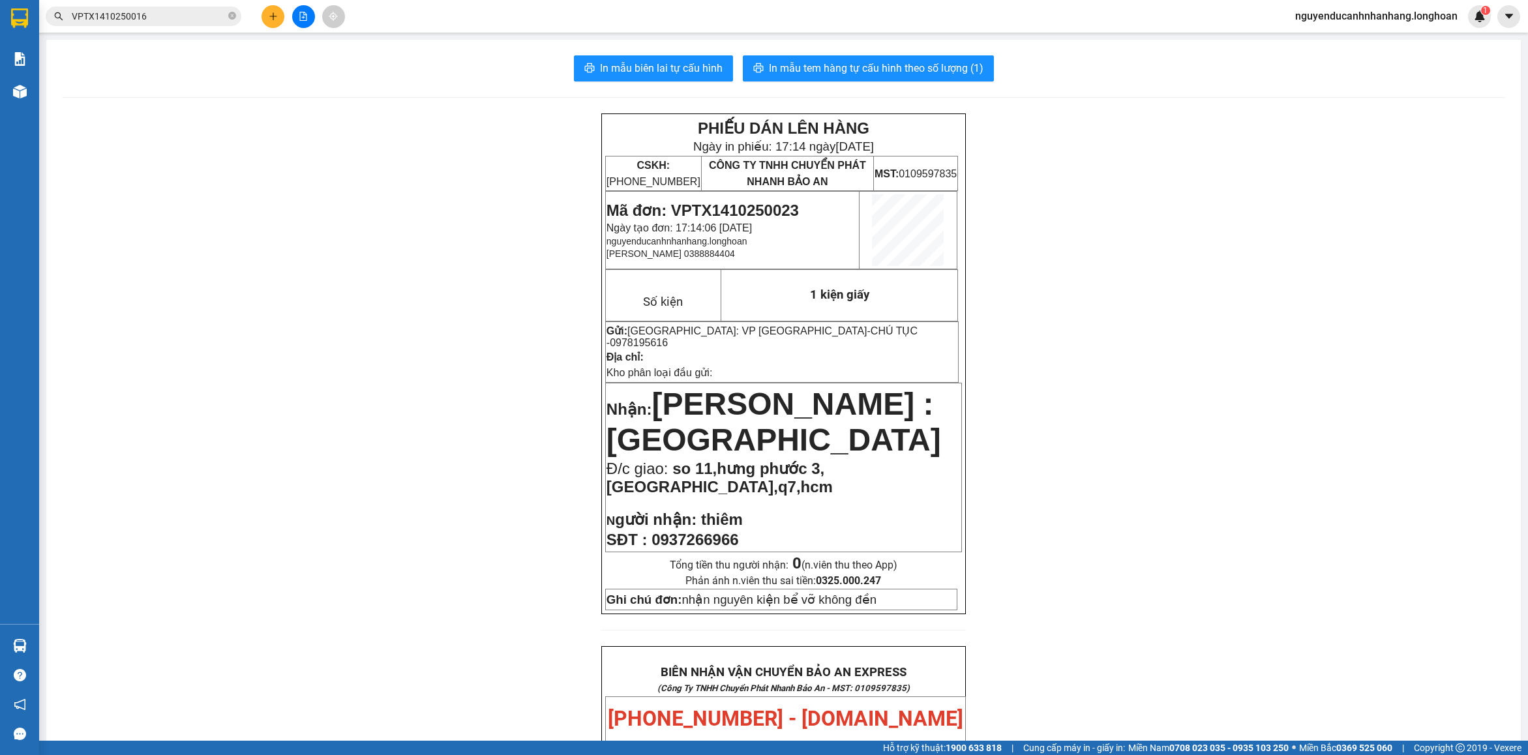 The height and width of the screenshot is (755, 1528). What do you see at coordinates (783, 580) in the screenshot?
I see `span: Phản ánh n.viên thu sai tiền:` at bounding box center [783, 580].